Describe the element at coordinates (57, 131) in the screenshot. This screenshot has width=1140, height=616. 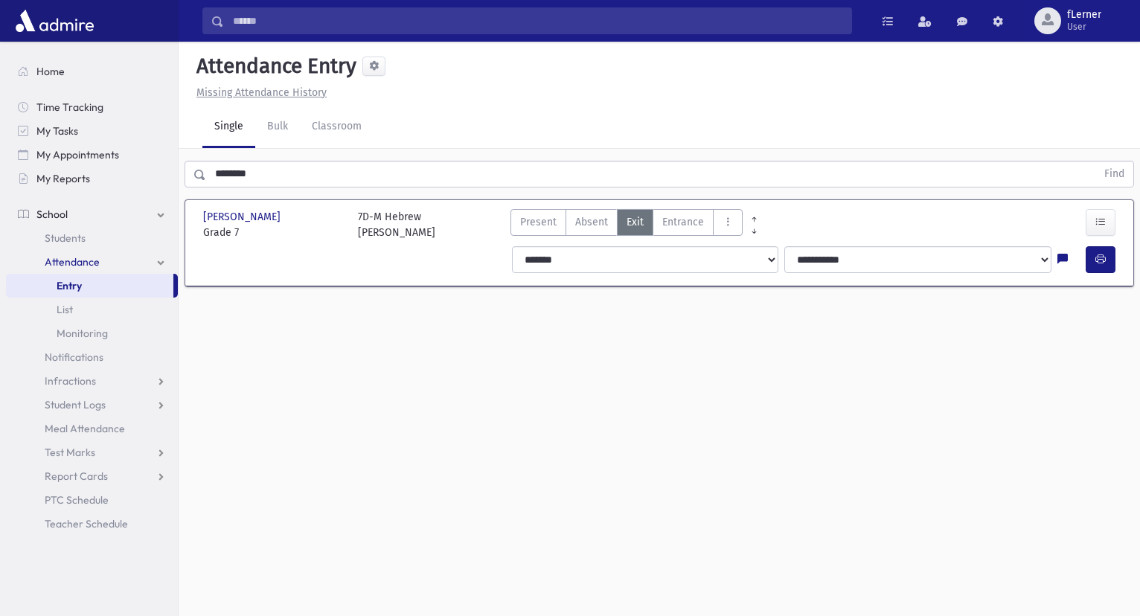
I see `span: My Tasks` at that location.